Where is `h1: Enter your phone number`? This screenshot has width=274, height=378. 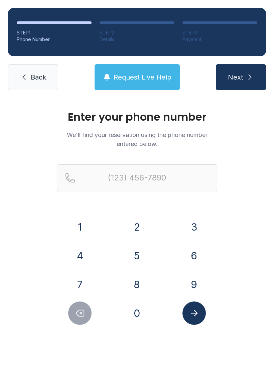 h1: Enter your phone number is located at coordinates (137, 117).